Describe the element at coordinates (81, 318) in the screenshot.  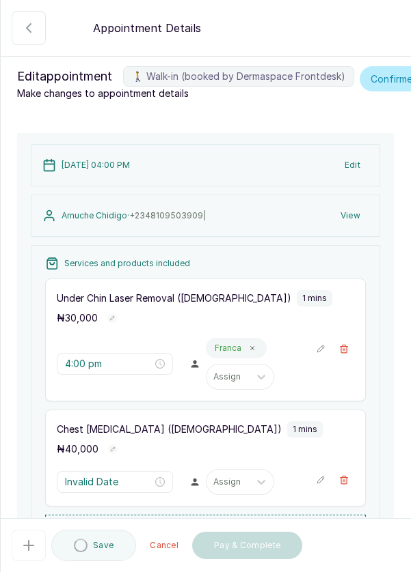
I see `span: 30,000` at that location.